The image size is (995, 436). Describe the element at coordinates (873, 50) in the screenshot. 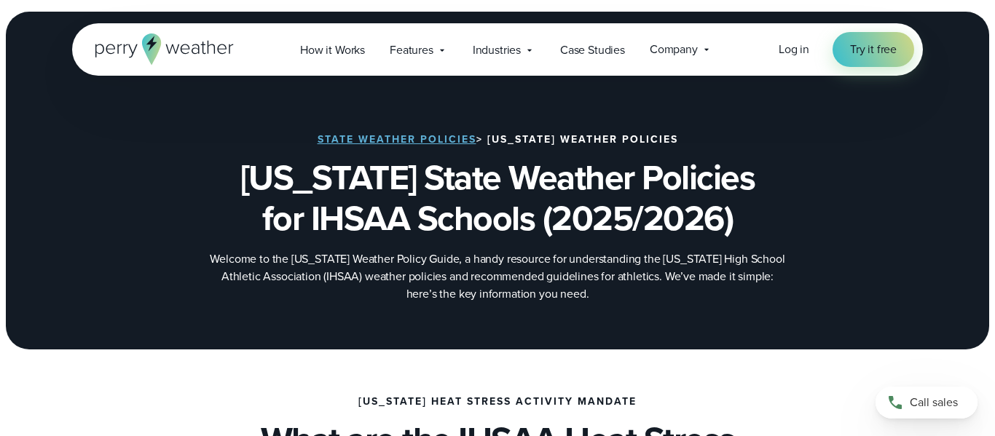

I see `span: Try it free` at that location.